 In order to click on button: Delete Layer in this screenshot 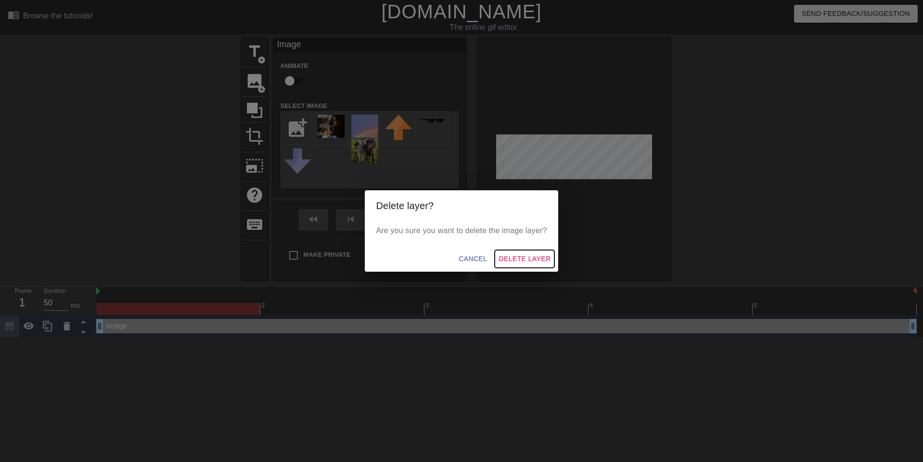, I will do `click(525, 259)`.